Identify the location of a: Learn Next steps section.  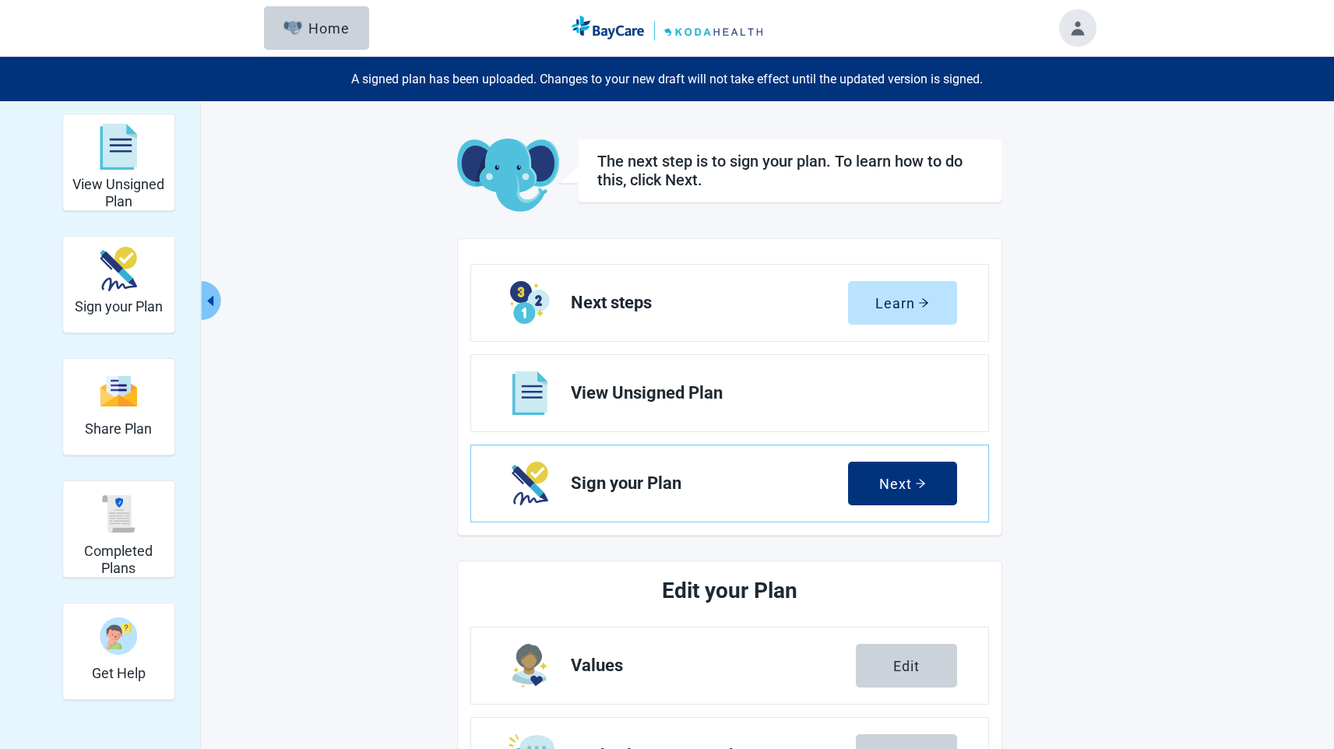
(730, 303).